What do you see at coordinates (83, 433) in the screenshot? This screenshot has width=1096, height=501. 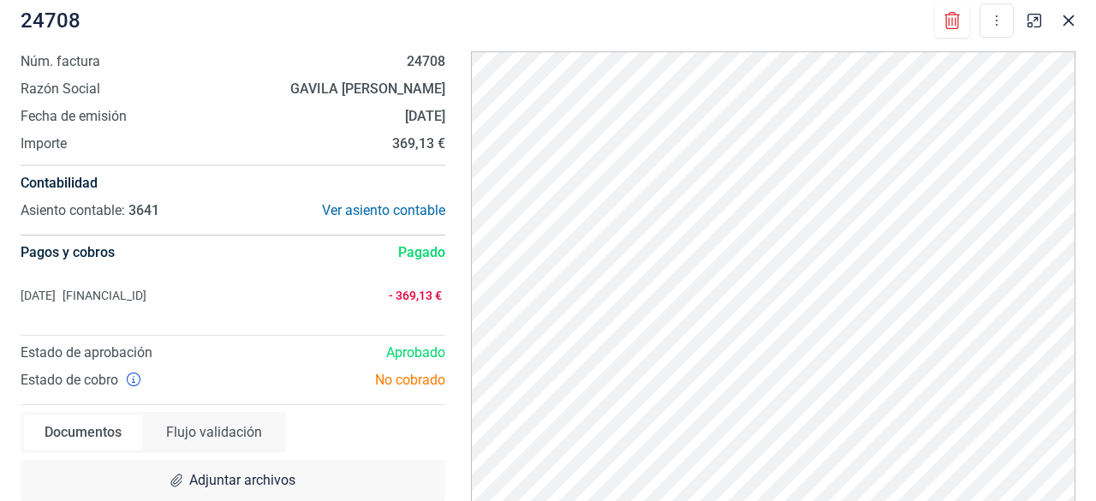 I see `div: Documentos` at bounding box center [83, 433].